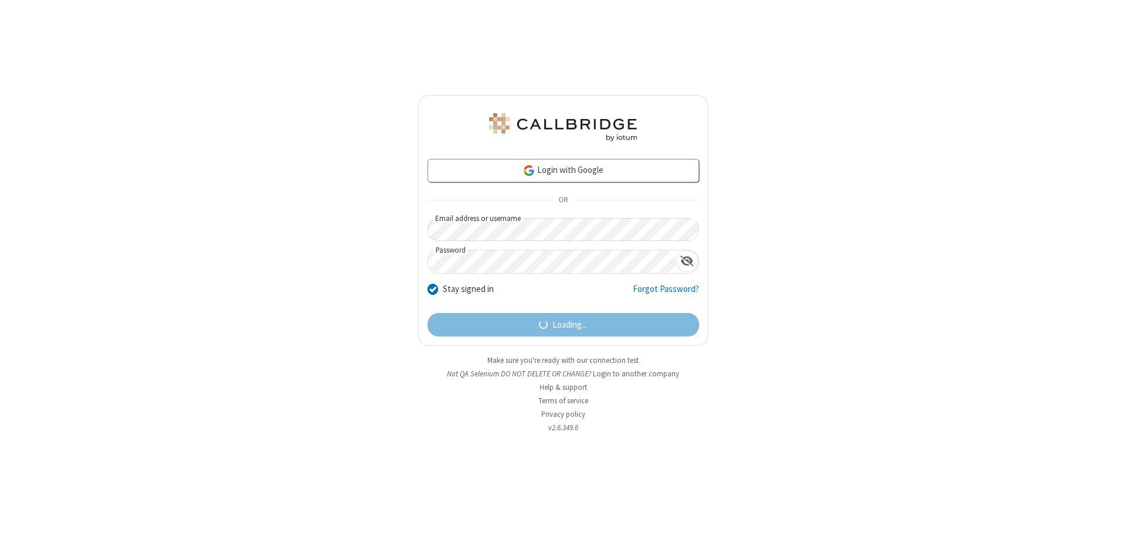 This screenshot has height=537, width=1126. Describe the element at coordinates (563, 127) in the screenshot. I see `img: QA Selenium DO NOT DELETE OR CHANGE` at that location.